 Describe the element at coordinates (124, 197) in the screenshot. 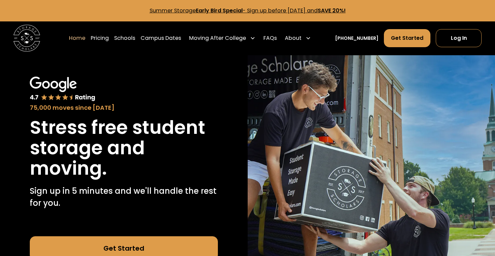

I see `p: Sign up in 5 minutes and we'll handle the rest for you.` at that location.